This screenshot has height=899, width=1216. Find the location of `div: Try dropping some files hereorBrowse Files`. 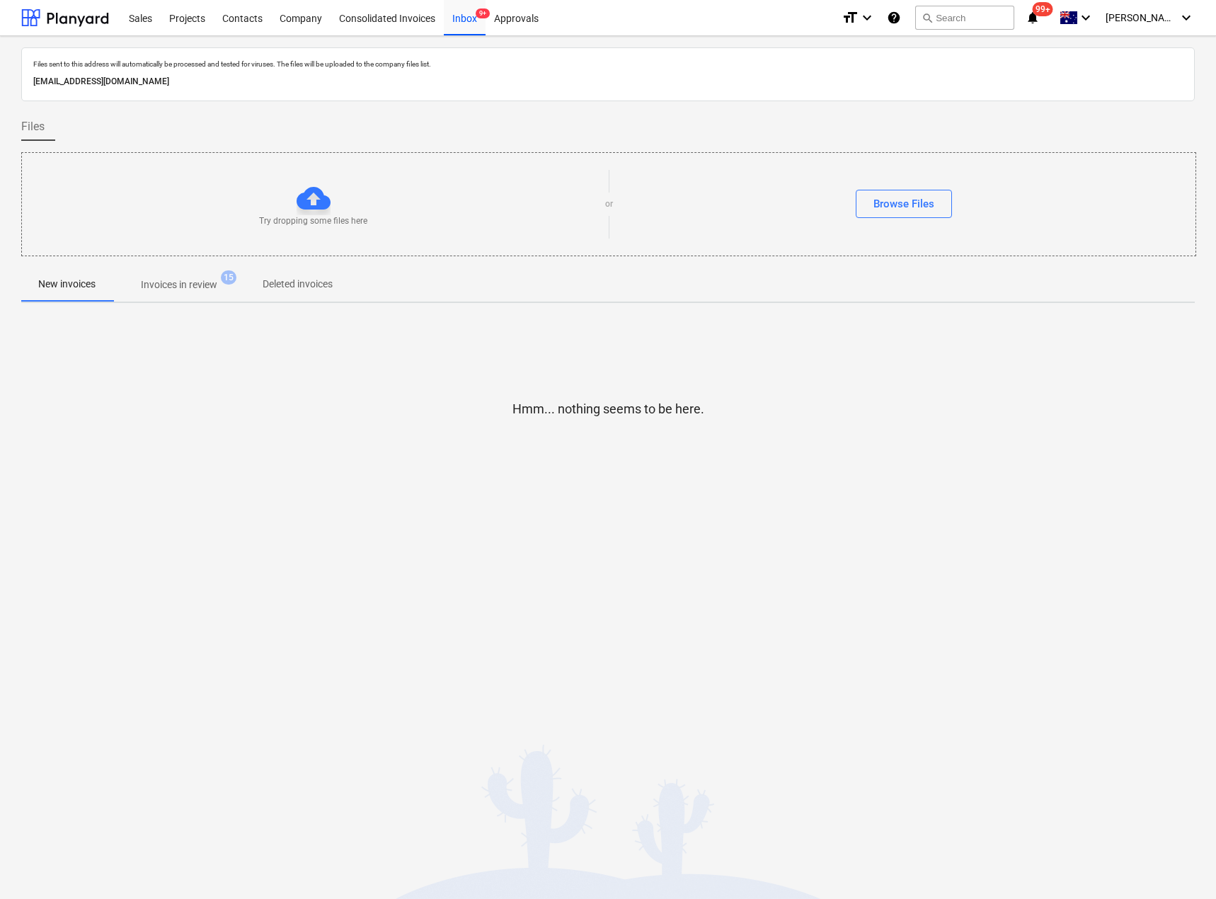

div: Try dropping some files hereorBrowse Files is located at coordinates (609, 204).